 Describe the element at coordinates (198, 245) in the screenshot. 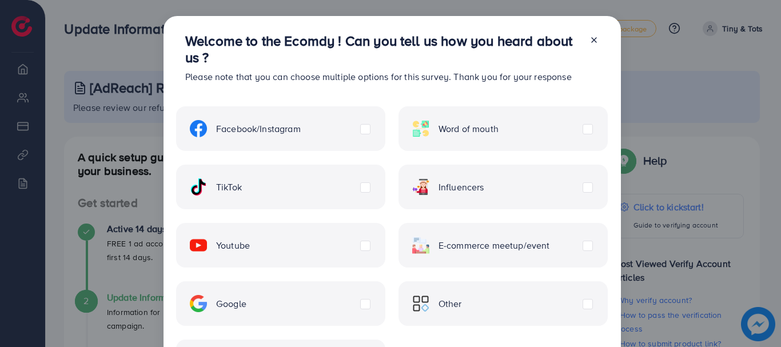

I see `img: ic-youtube.715a0ca2.svg` at that location.